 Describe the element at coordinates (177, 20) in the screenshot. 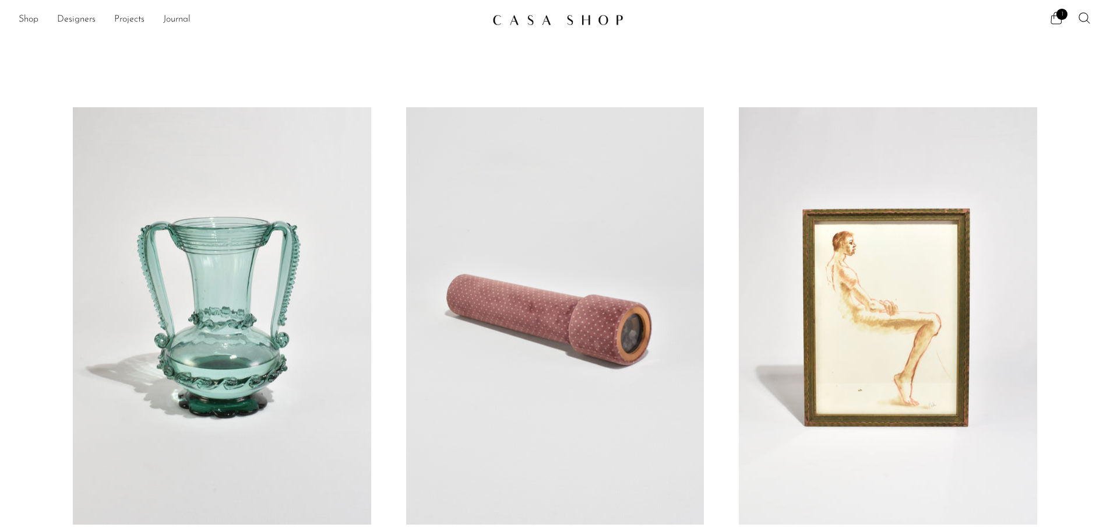

I see `a: Journal` at that location.